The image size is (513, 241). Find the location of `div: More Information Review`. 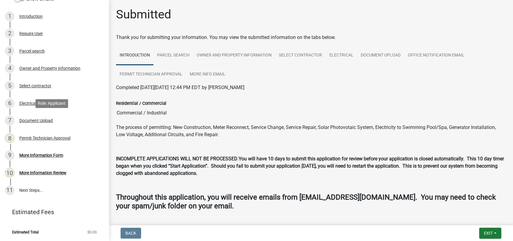

div: More Information Review is located at coordinates (43, 173).